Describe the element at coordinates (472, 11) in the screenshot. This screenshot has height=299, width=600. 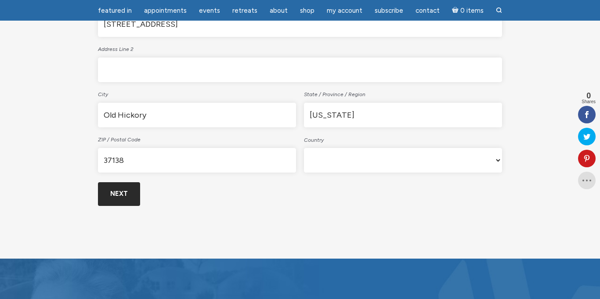
I see `span: 0 items` at that location.